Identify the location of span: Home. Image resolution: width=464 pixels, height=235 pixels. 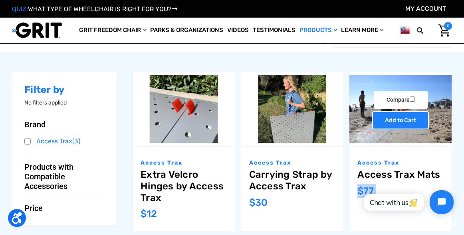
(20, 40).